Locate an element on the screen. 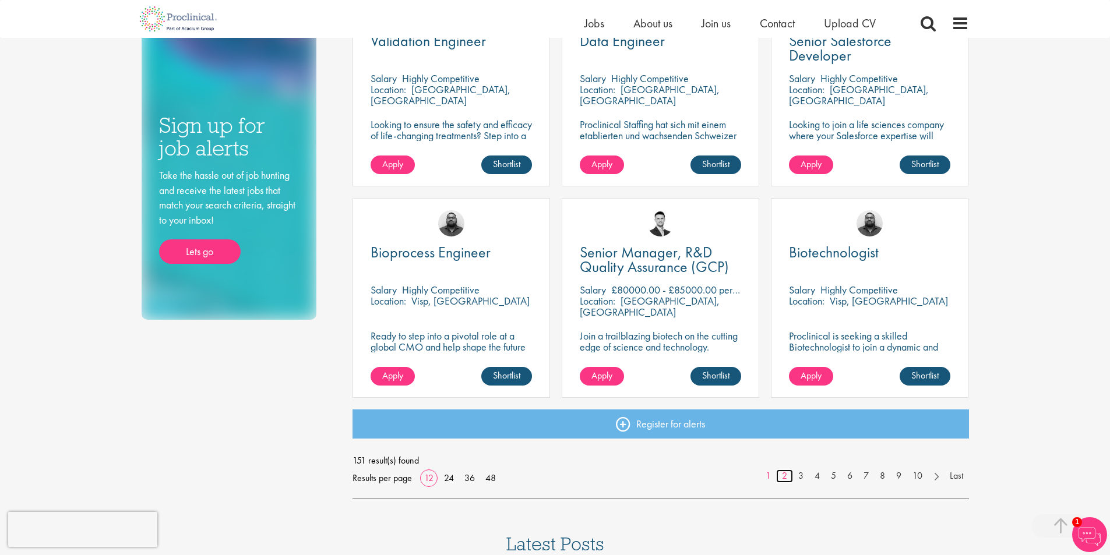 The width and height of the screenshot is (1110, 555). span: Upload CV is located at coordinates (849, 23).